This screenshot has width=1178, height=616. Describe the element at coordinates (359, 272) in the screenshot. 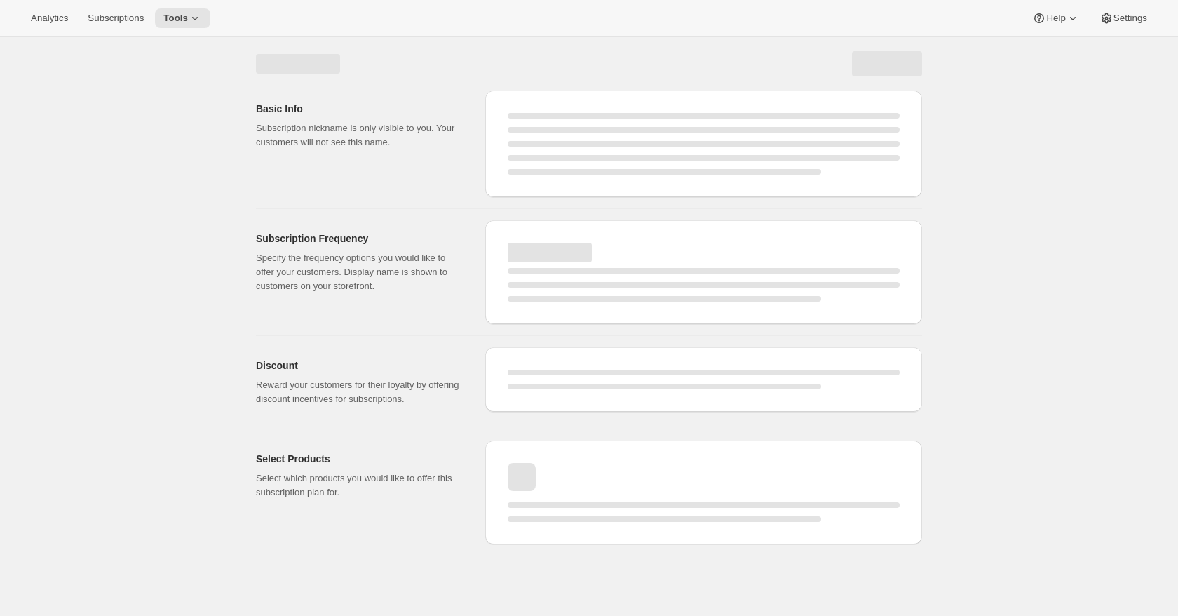

I see `p: Specify the frequency options you would like to offer your customers. Display name is shown to cu...` at that location.